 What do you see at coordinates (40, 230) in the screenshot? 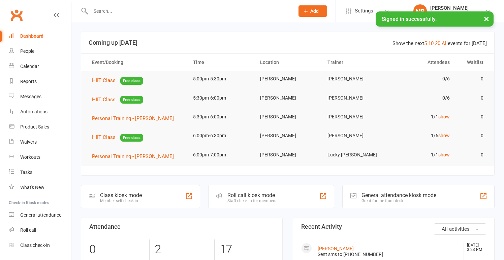
I see `a: Roll call` at bounding box center [40, 230].